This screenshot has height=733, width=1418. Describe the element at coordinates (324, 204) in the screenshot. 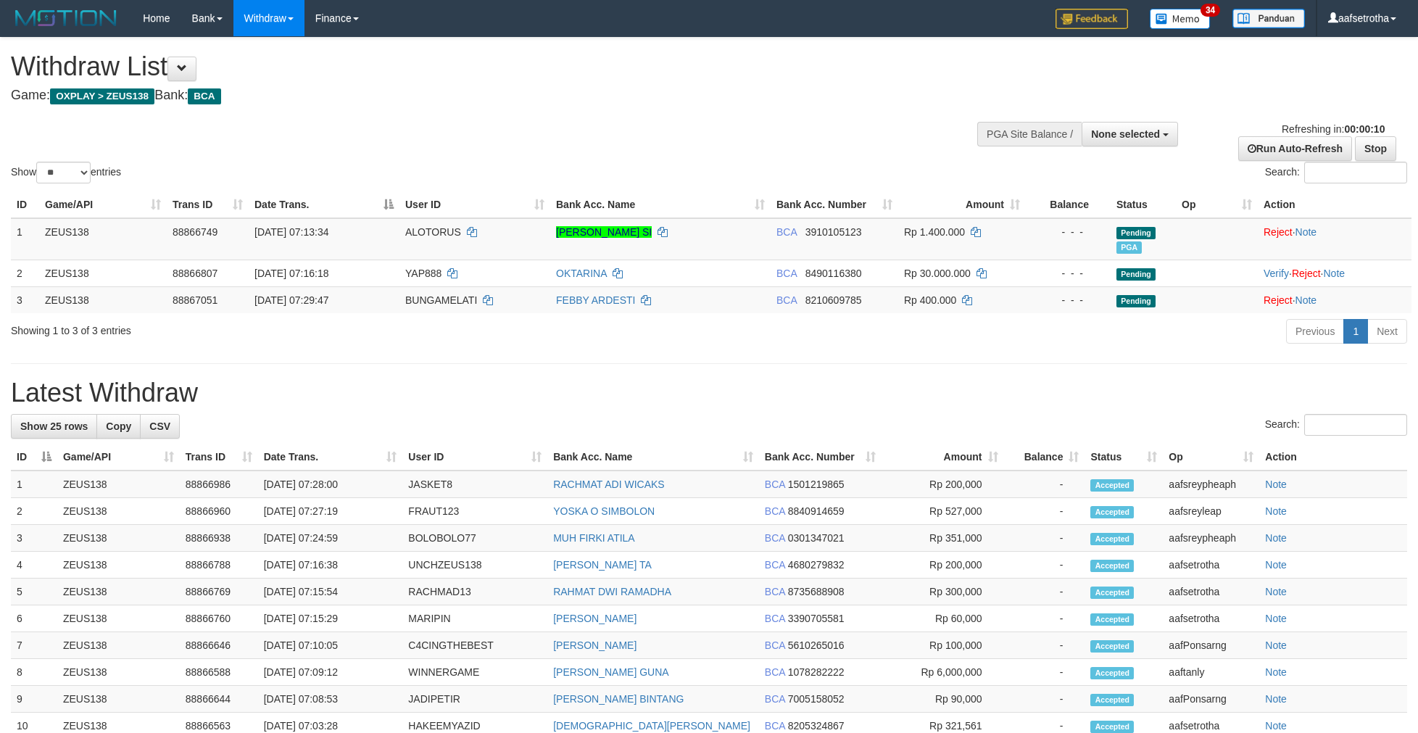

I see `th: Date Trans.: activate to sort column descending` at that location.